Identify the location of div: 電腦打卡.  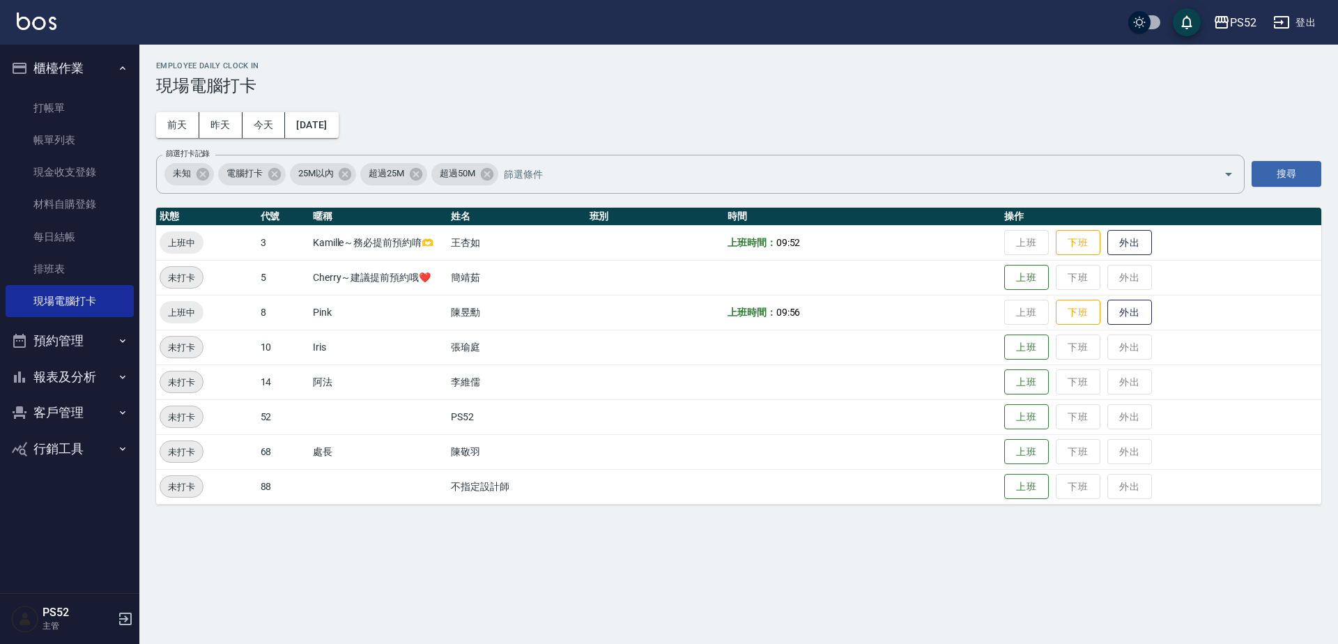
(251, 174).